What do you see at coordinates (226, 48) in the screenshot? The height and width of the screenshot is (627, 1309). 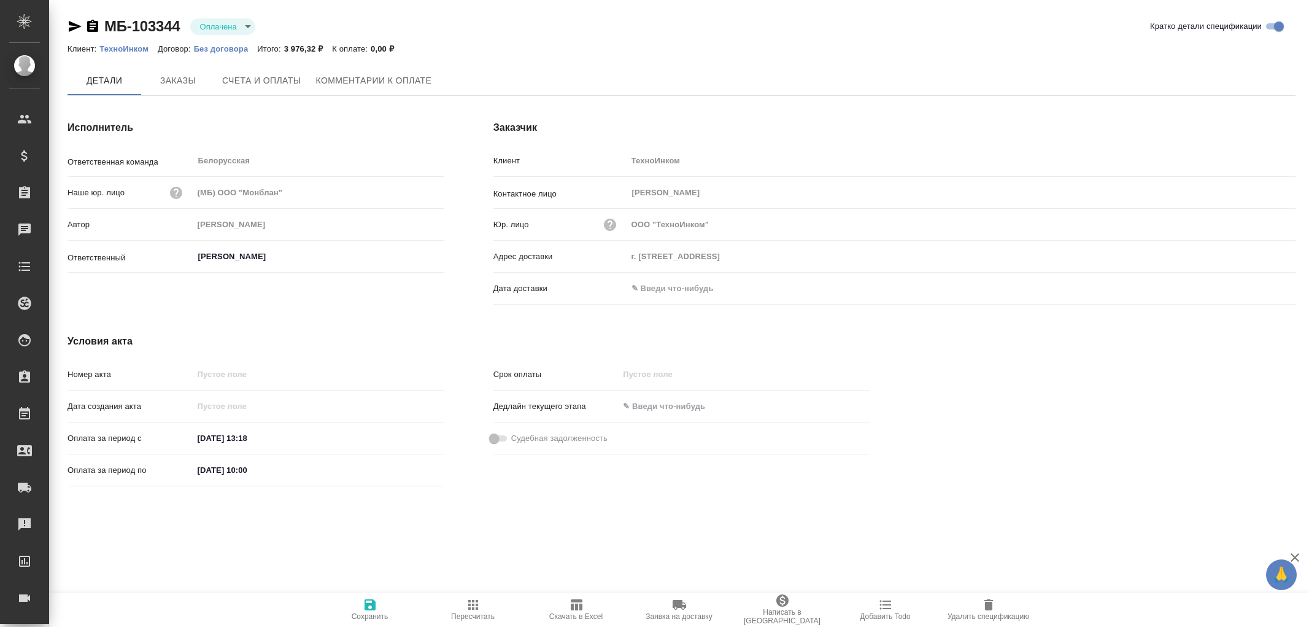 I see `a: Без договора` at bounding box center [226, 48].